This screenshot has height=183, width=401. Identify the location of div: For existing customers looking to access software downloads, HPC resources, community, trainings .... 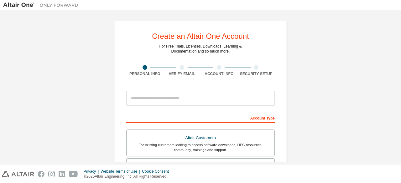
(201, 148).